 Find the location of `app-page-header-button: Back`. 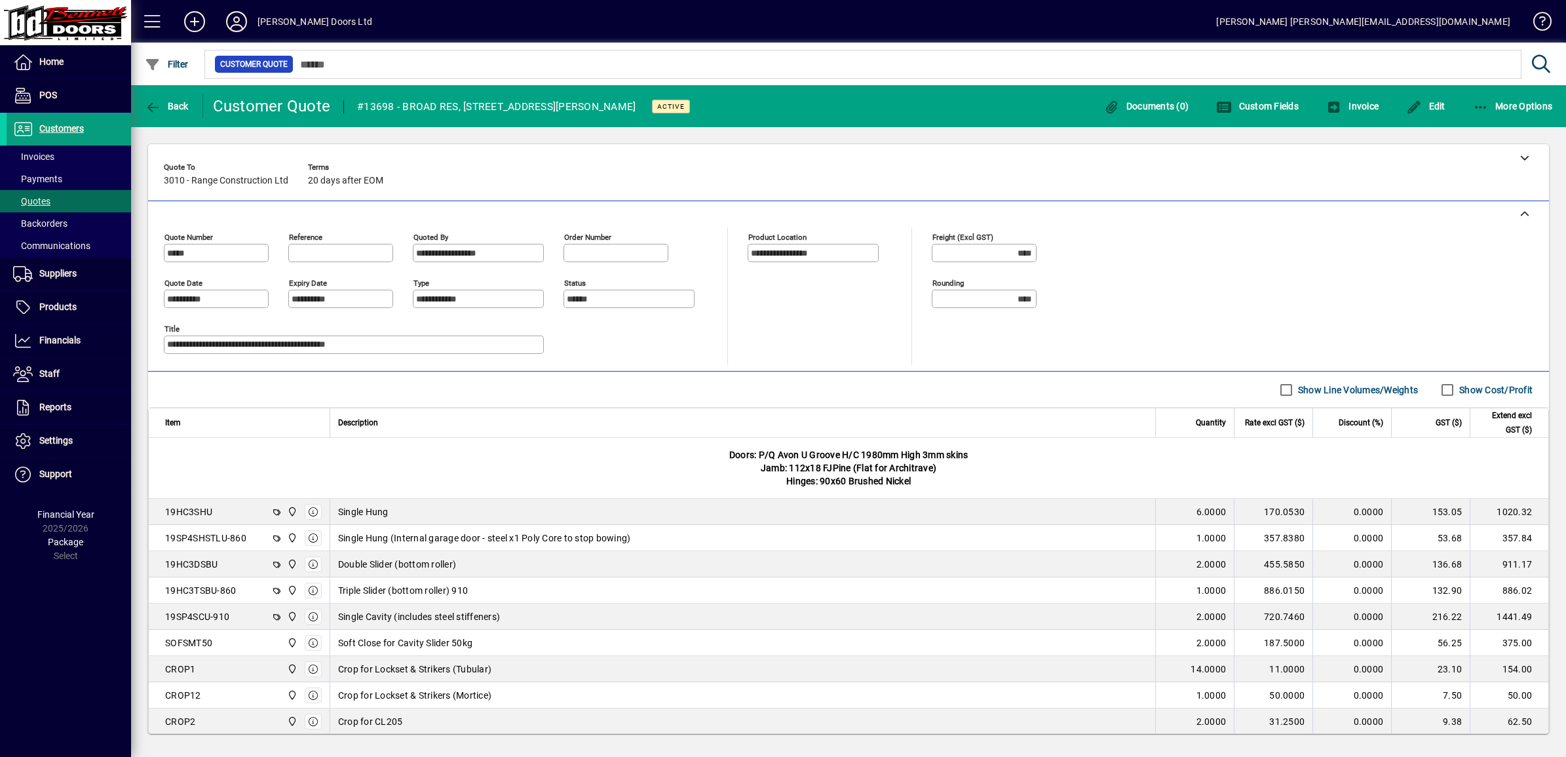

app-page-header-button: Back is located at coordinates (167, 106).